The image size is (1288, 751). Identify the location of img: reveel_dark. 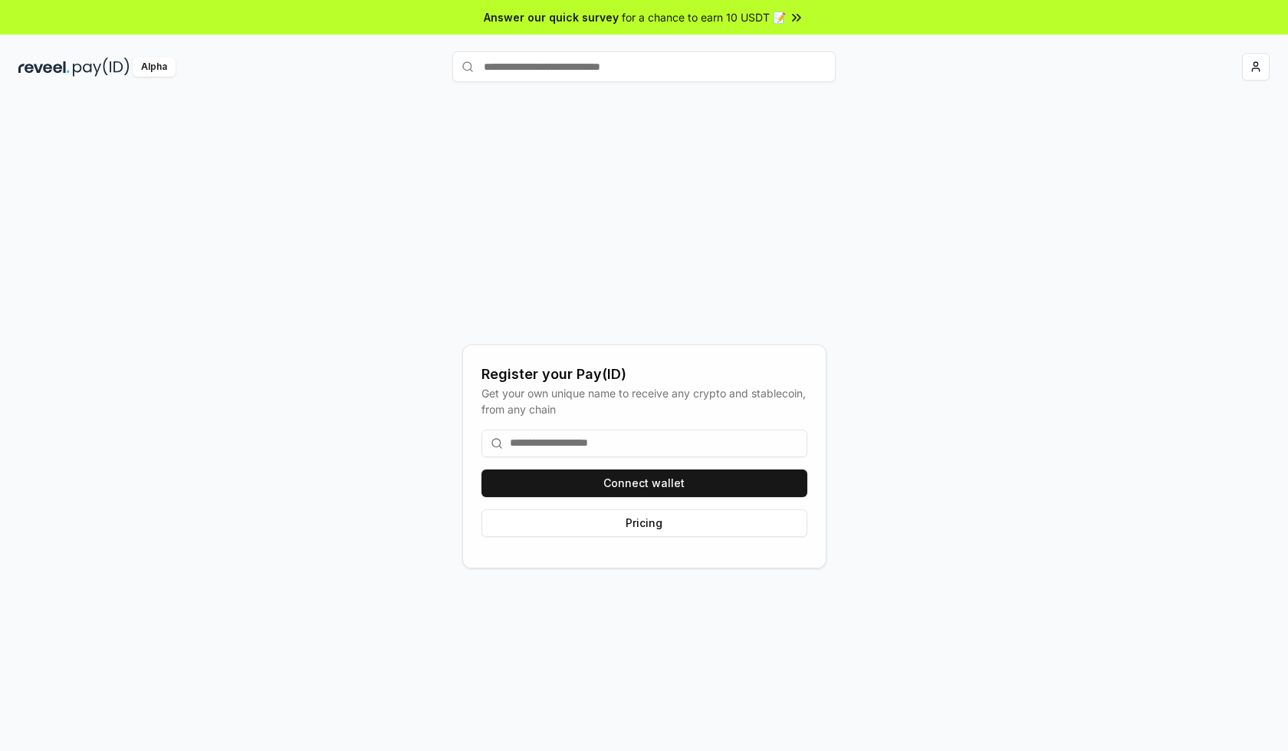
(44, 67).